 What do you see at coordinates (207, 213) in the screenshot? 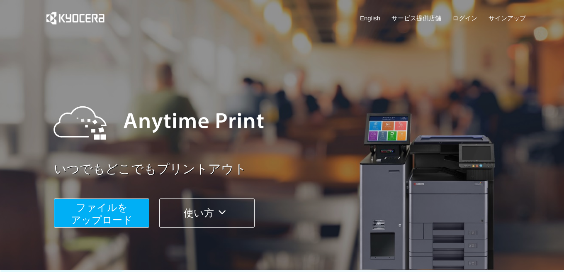
I see `button: 使い方` at bounding box center [207, 213].